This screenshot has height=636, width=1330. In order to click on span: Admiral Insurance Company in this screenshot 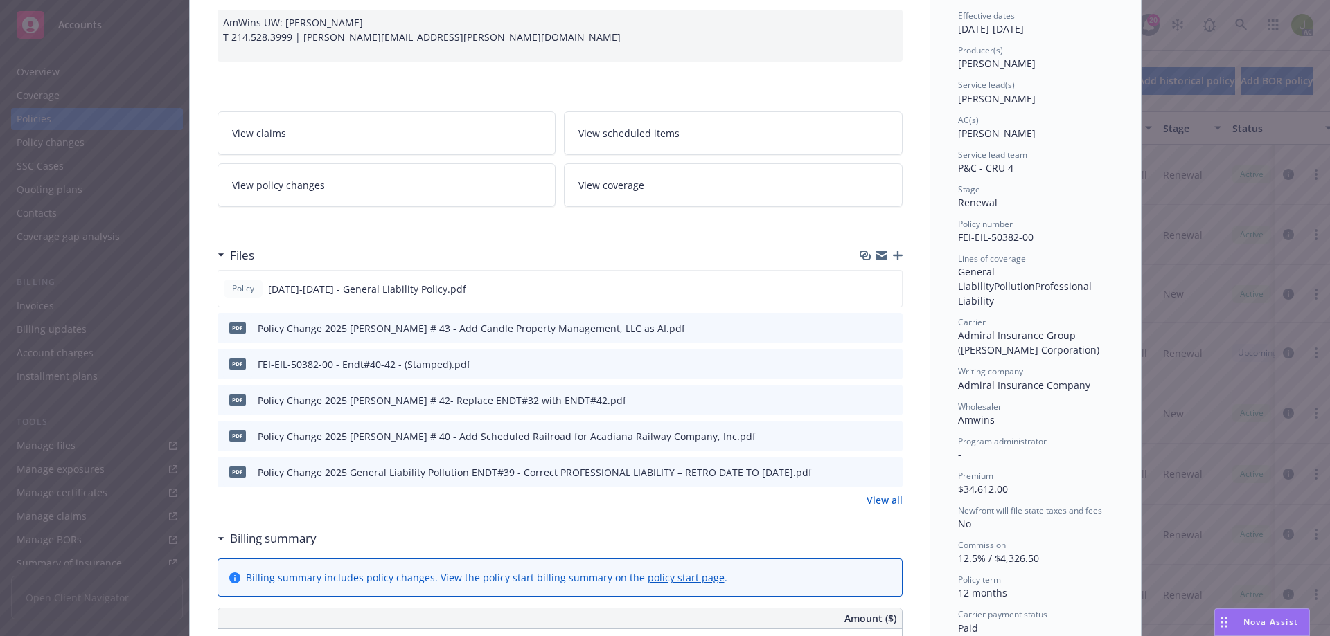, I will do `click(1024, 385)`.